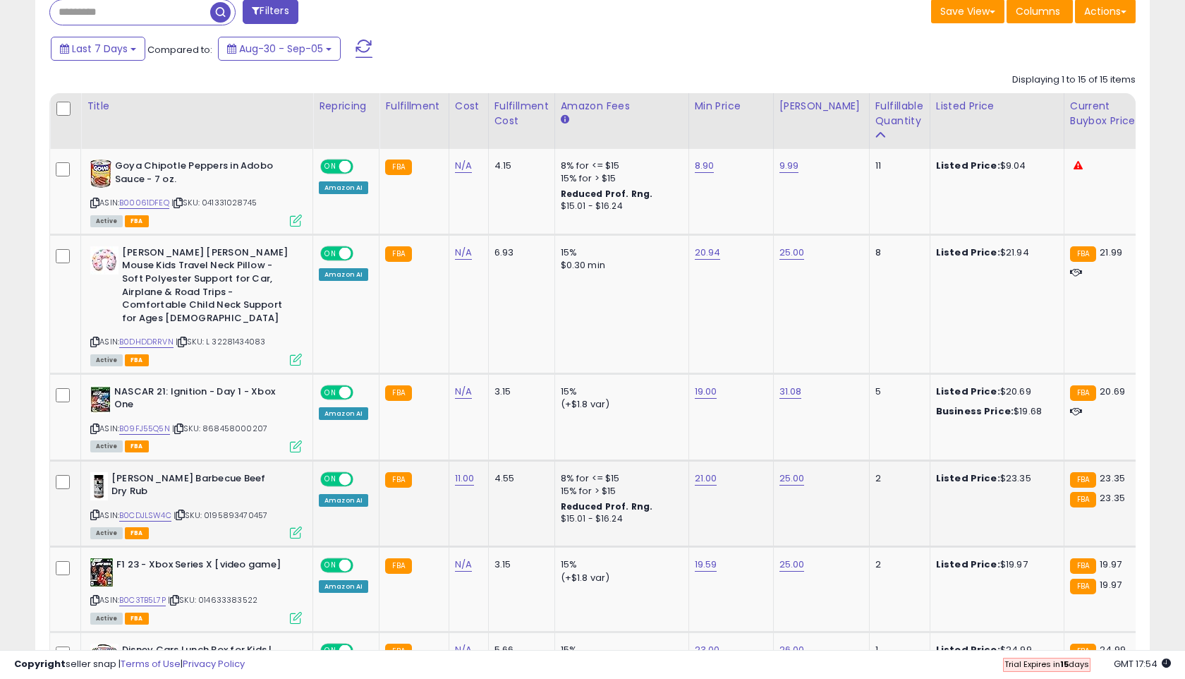 Image resolution: width=1185 pixels, height=679 pixels. I want to click on span: Trial Expires in days, so click(1047, 664).